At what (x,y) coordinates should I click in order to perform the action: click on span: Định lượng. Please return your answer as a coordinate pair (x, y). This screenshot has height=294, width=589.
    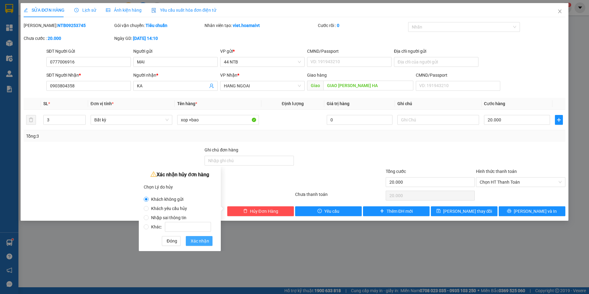
    Looking at the image, I should click on (293, 104).